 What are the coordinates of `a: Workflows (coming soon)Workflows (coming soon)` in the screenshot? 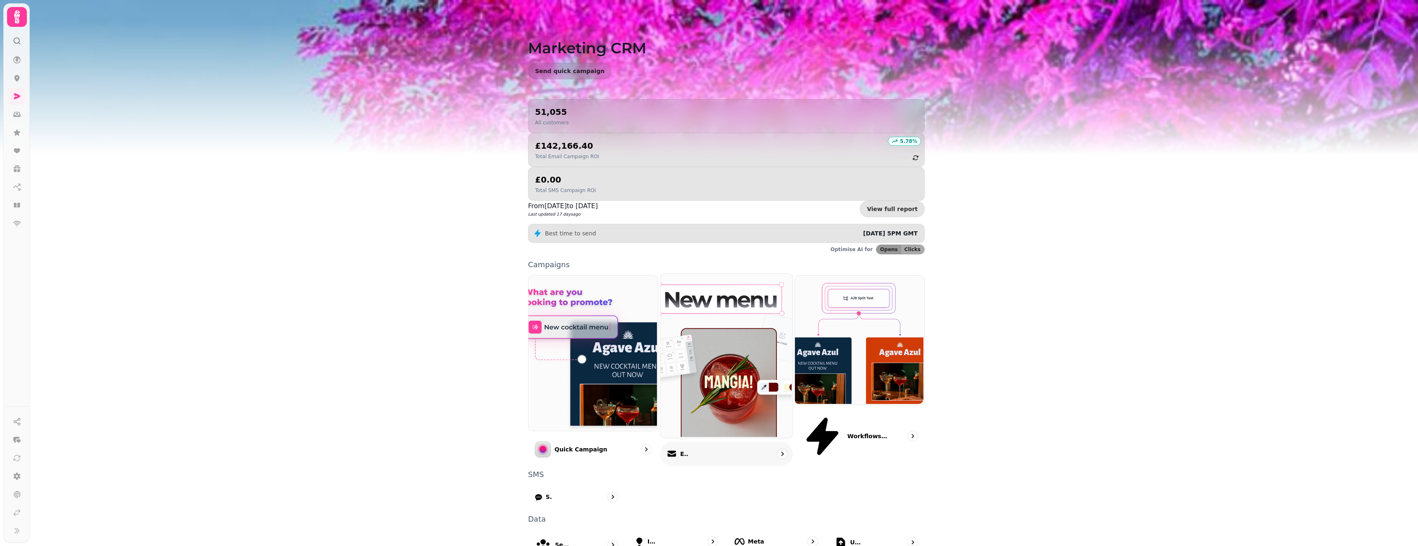 It's located at (860, 370).